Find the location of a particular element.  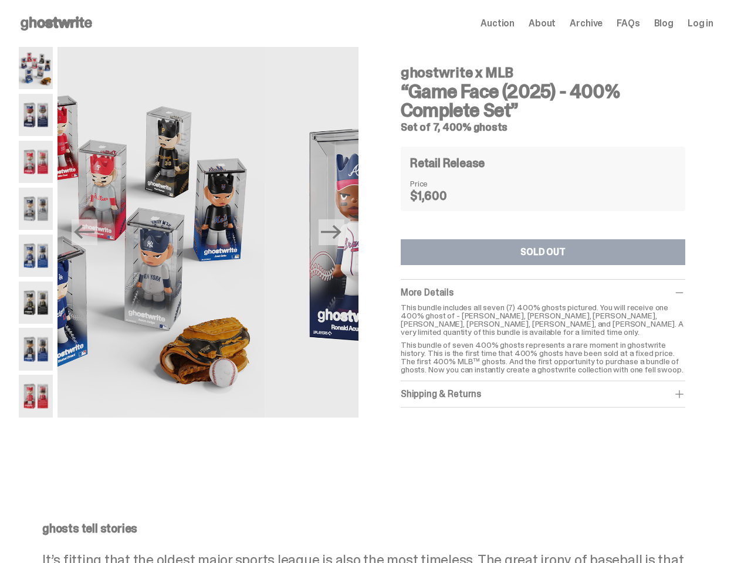

h4: Retail Release is located at coordinates (447, 163).